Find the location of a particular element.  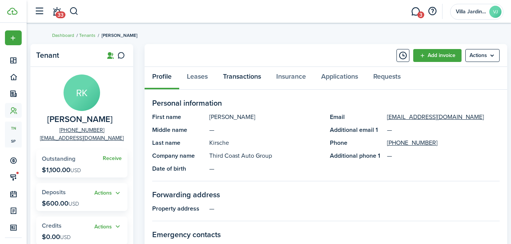

p: $600.00 is located at coordinates (61, 204).